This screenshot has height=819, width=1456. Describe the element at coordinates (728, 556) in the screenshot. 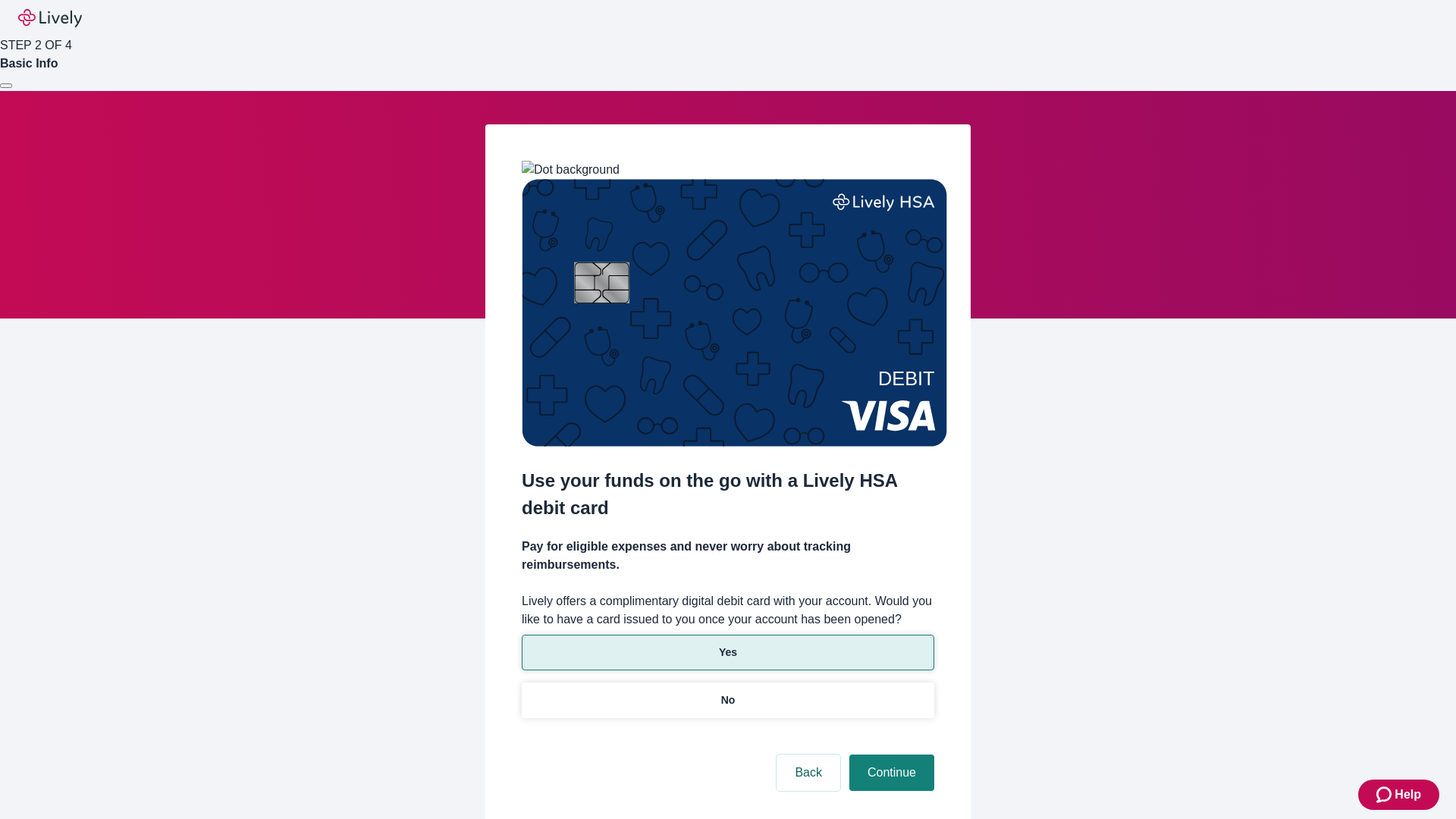

I see `h4: Pay for eligible expenses and never worry about tracking reimbursements.` at that location.